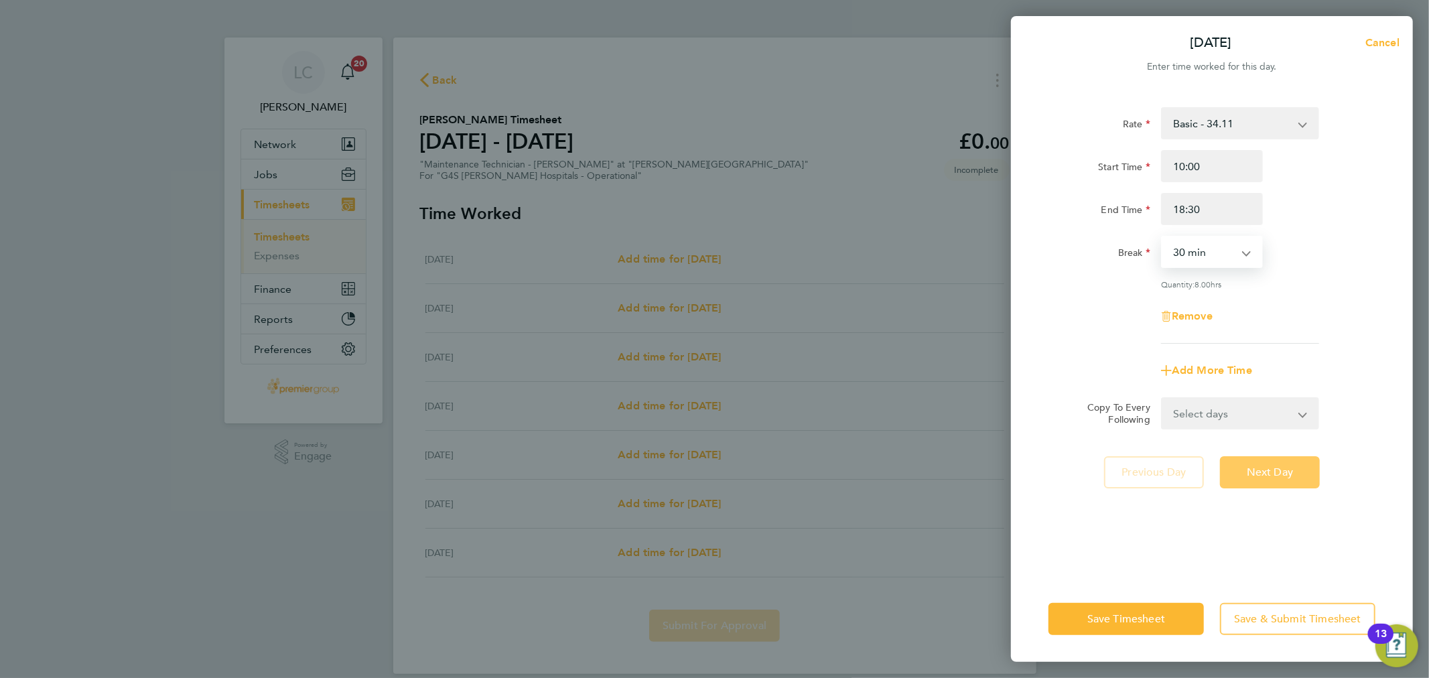  Describe the element at coordinates (1126, 619) in the screenshot. I see `button: Save Timesheet` at that location.